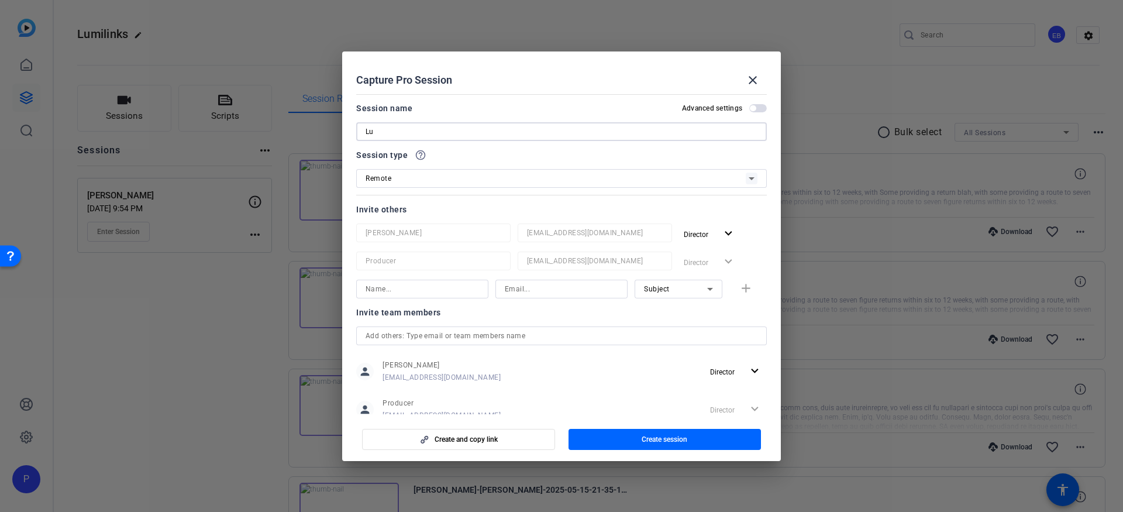 This screenshot has width=1123, height=512. Describe the element at coordinates (561, 209) in the screenshot. I see `div: Invite others` at that location.